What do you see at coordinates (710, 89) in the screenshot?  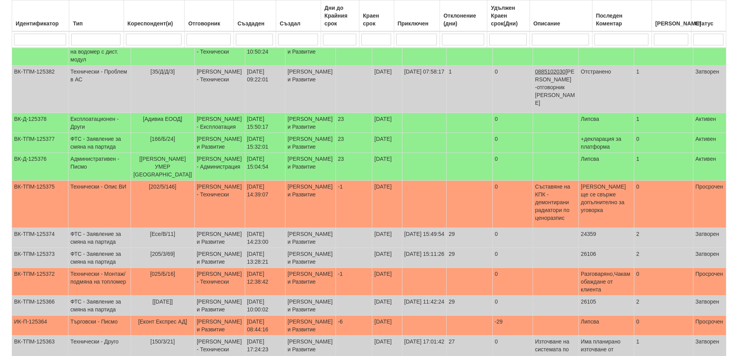 I see `td: Затворен` at bounding box center [710, 89].